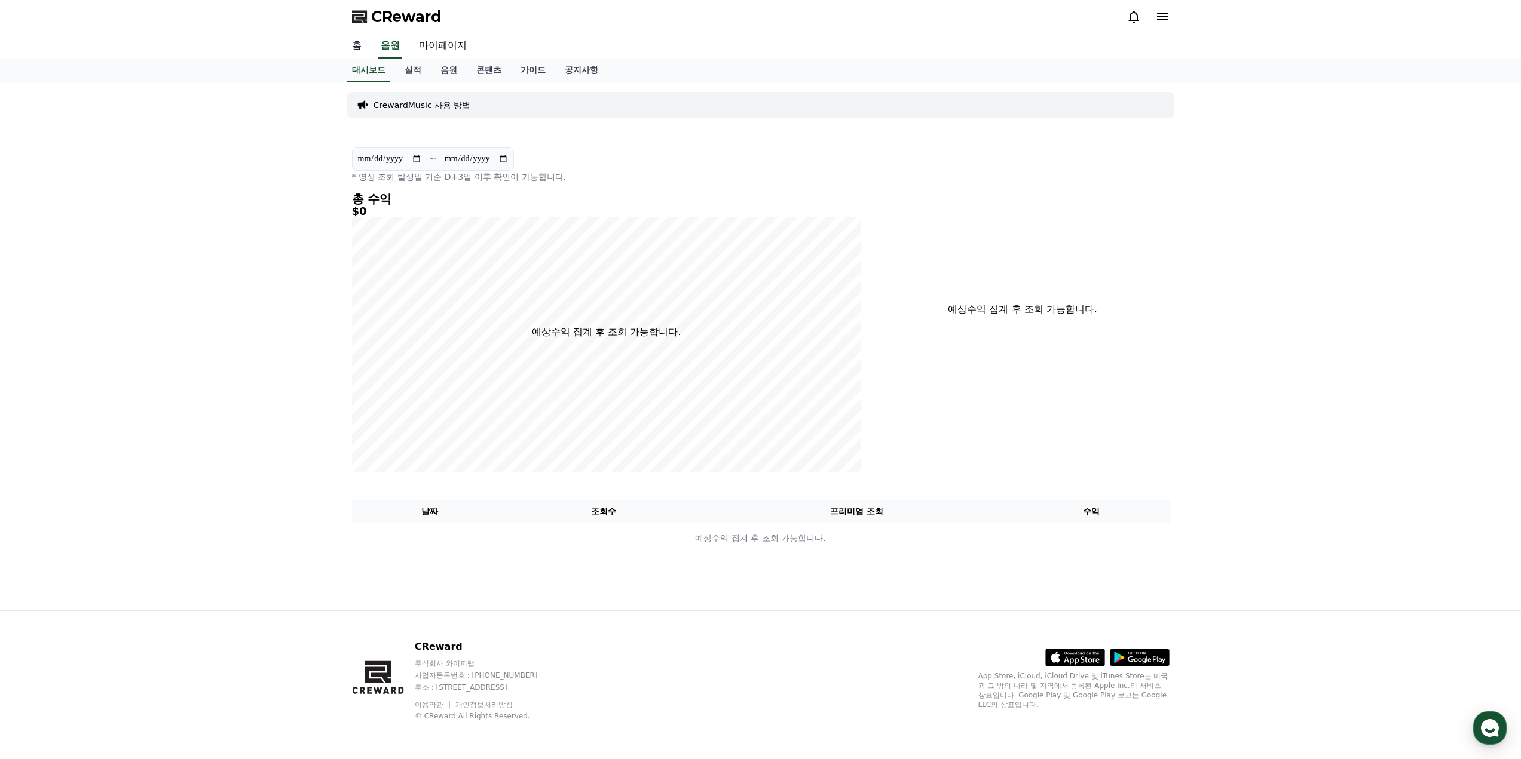  I want to click on p: © CReward All Rights Reserved., so click(488, 716).